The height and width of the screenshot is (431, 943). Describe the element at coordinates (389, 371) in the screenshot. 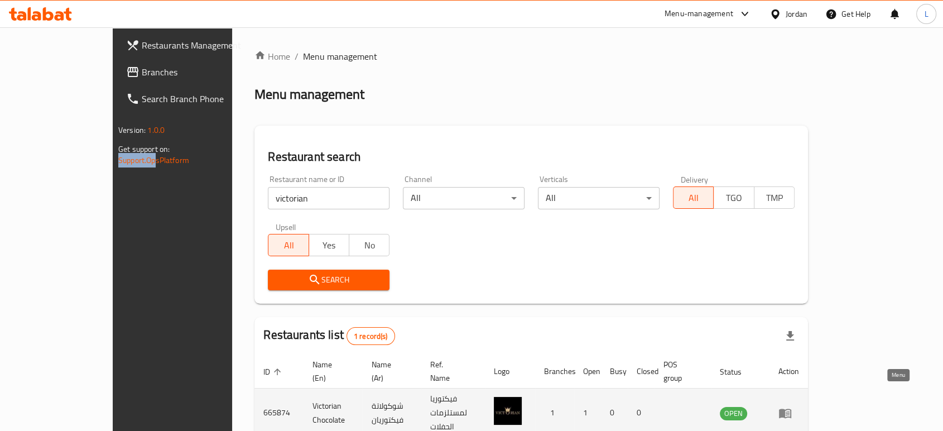

I see `span: Name (Ar)` at that location.